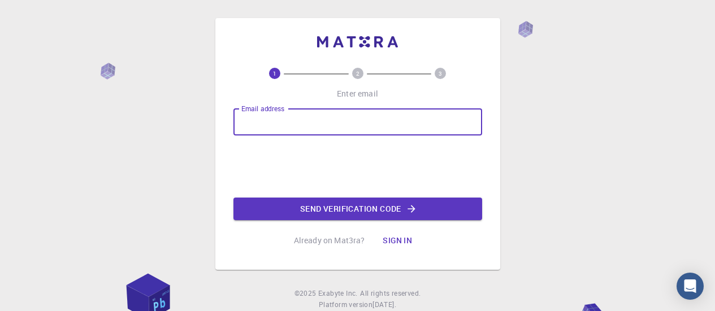 The height and width of the screenshot is (311, 715). Describe the element at coordinates (390, 294) in the screenshot. I see `span: All rights reserved.` at that location.